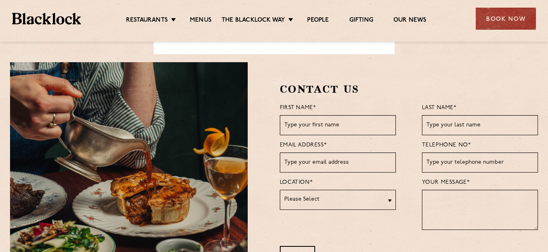 This screenshot has width=548, height=252. I want to click on a: Gifting, so click(362, 21).